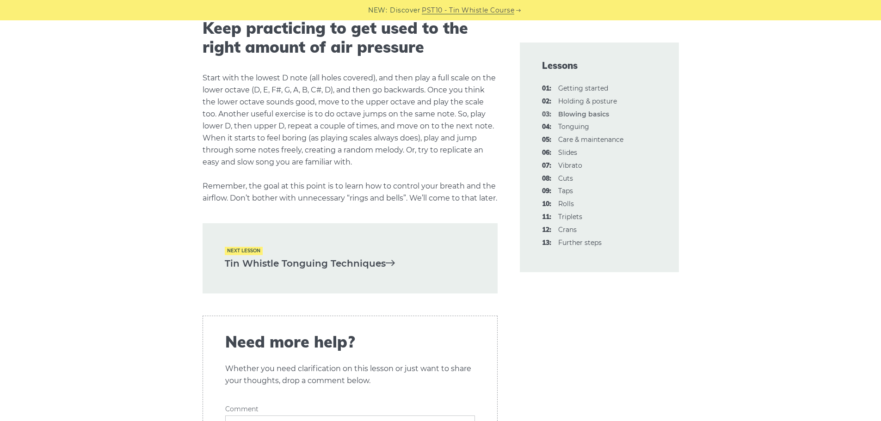 The image size is (881, 421). What do you see at coordinates (565, 191) in the screenshot?
I see `a: 09:Taps` at bounding box center [565, 191].